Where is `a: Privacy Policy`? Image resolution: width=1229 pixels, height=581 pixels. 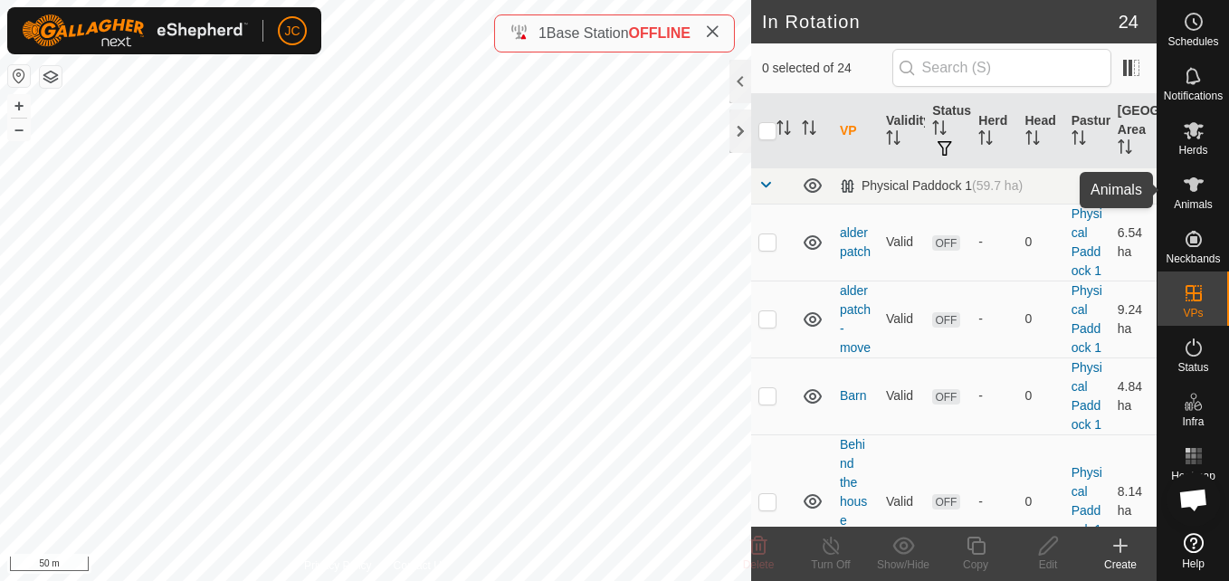 a: Privacy Policy is located at coordinates (338, 566).